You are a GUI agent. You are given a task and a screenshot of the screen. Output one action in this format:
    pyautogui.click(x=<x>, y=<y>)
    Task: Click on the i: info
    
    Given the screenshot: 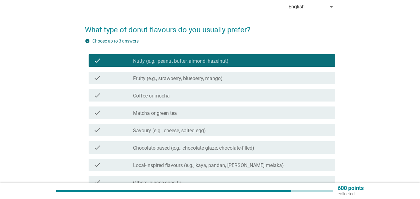 What is the action you would take?
    pyautogui.click(x=87, y=41)
    